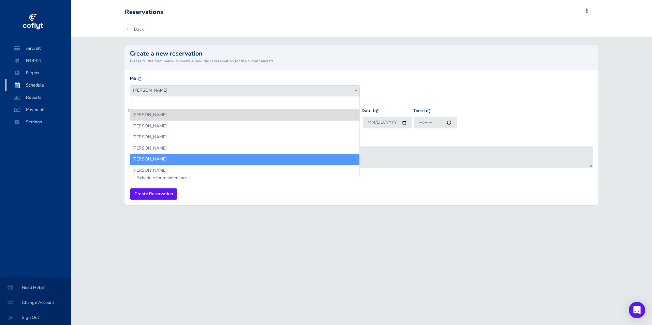 The width and height of the screenshot is (652, 325). I want to click on label: Schedule for maintenance, so click(162, 178).